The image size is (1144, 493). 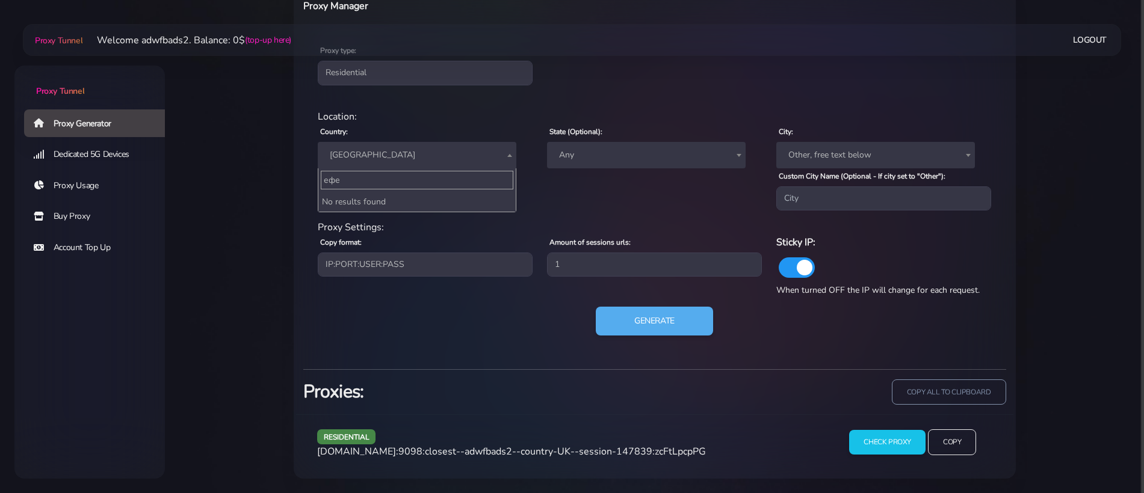 I want to click on span: Other, free text below, so click(x=875, y=155).